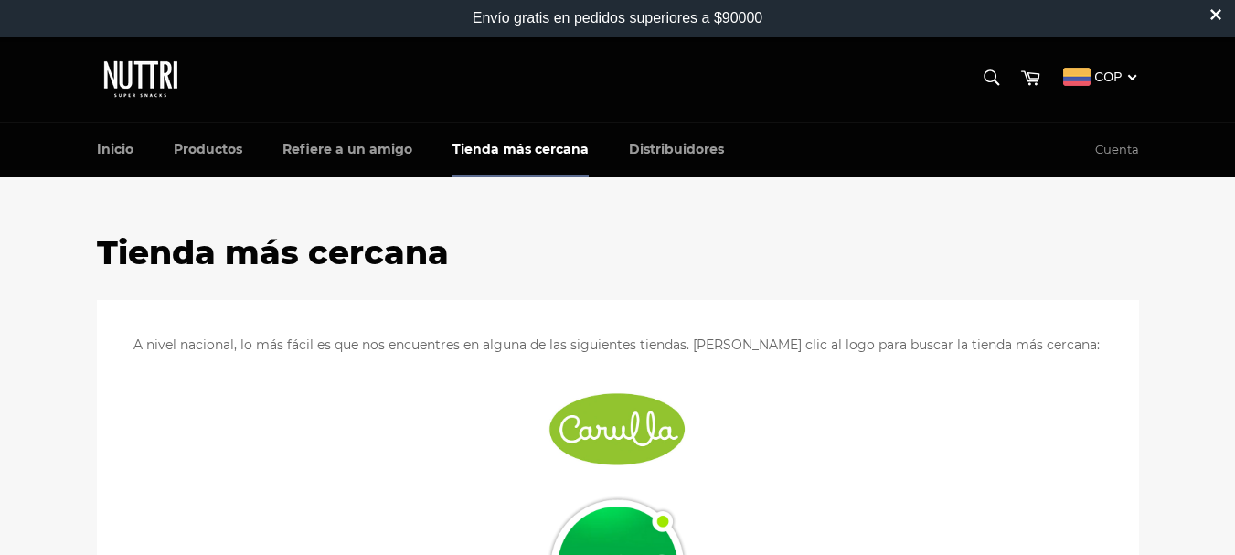 This screenshot has height=555, width=1235. I want to click on a: Inicio, so click(115, 149).